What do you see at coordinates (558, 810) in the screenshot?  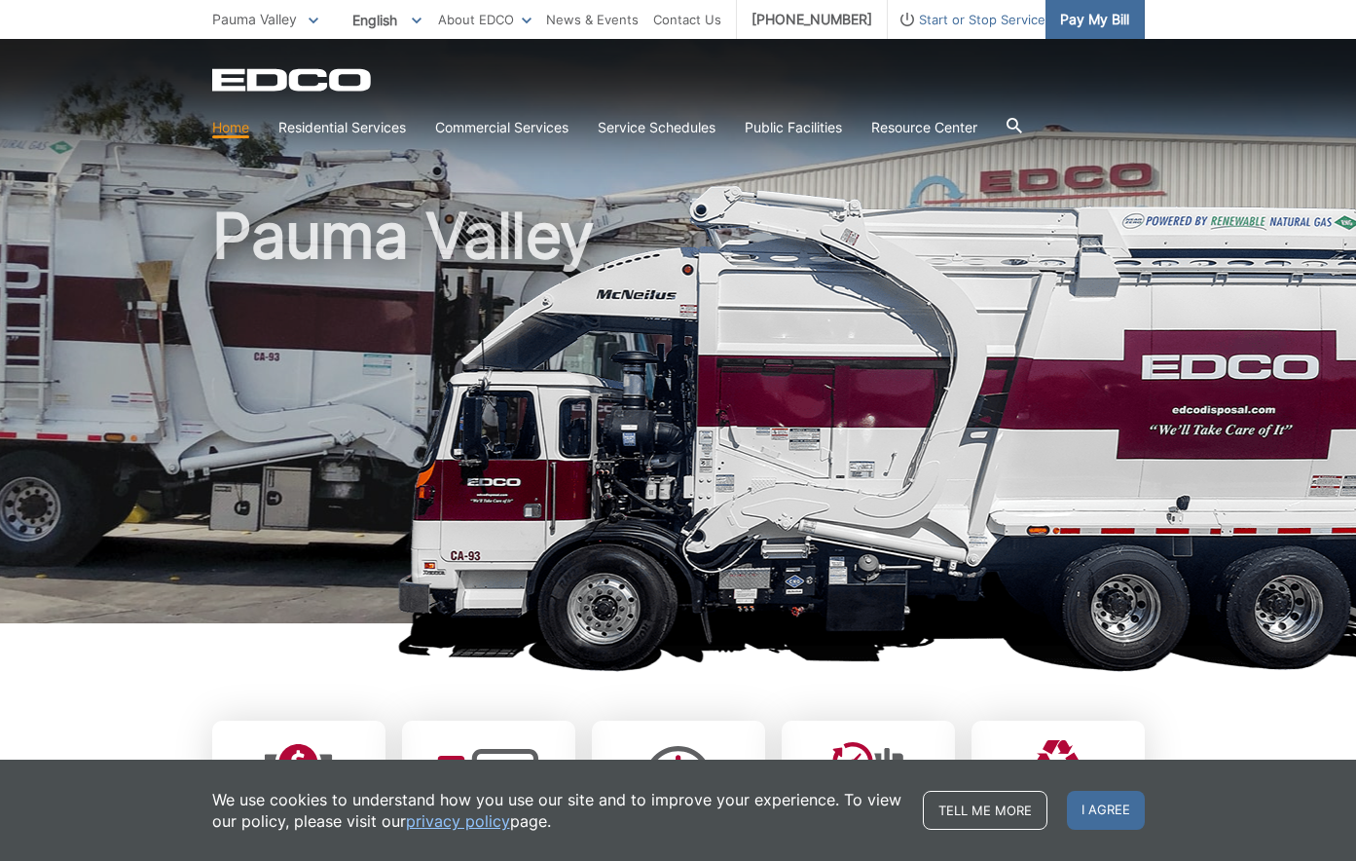 I see `p: We use cookies to understand how you use our site and to improve your experience. To view our pol...` at bounding box center [558, 810].